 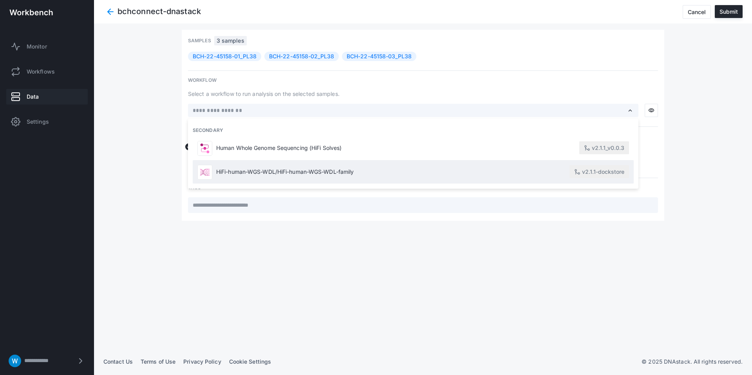 I want to click on a: Monitor, so click(x=47, y=47).